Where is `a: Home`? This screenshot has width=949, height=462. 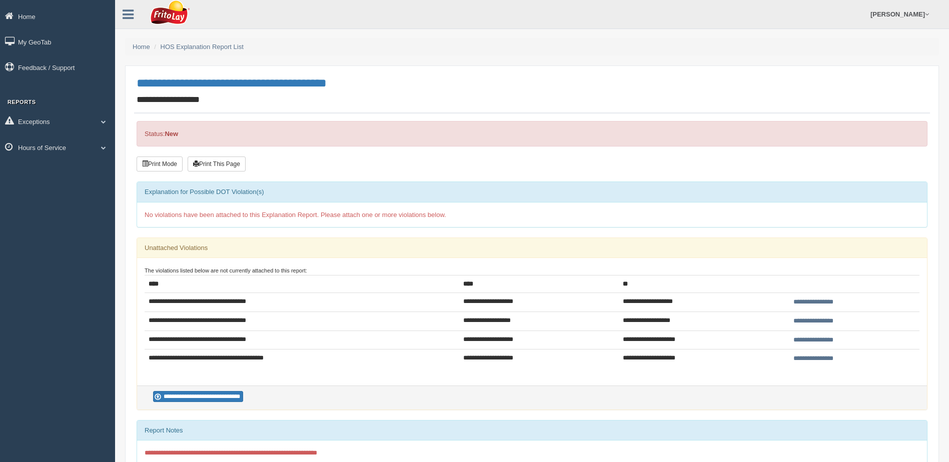
a: Home is located at coordinates (141, 47).